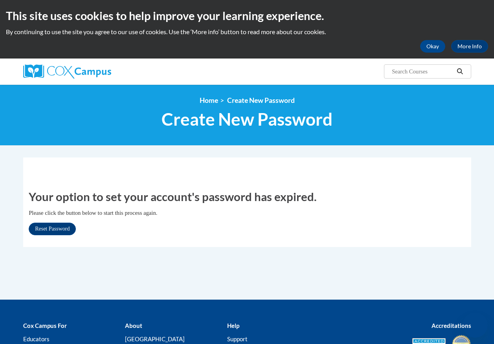  I want to click on input: Search Courses, so click(422, 72).